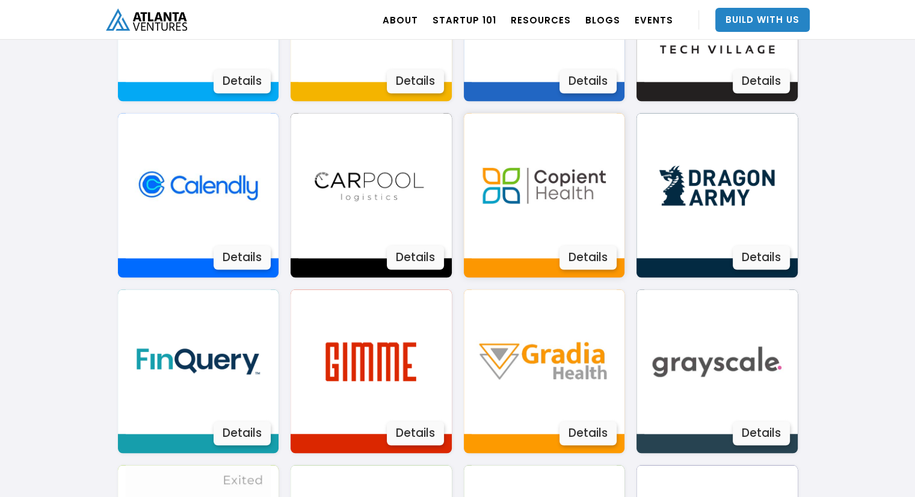 The image size is (915, 497). I want to click on a: Build With Us, so click(762, 20).